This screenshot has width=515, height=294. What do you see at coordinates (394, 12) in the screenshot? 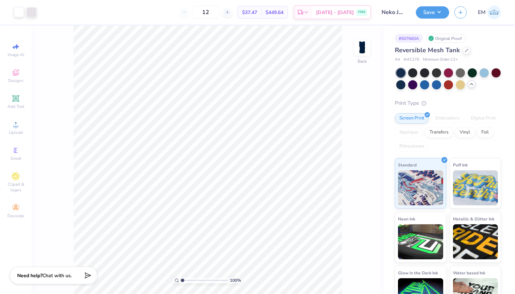
I see `input: Untitled Design` at bounding box center [394, 12].